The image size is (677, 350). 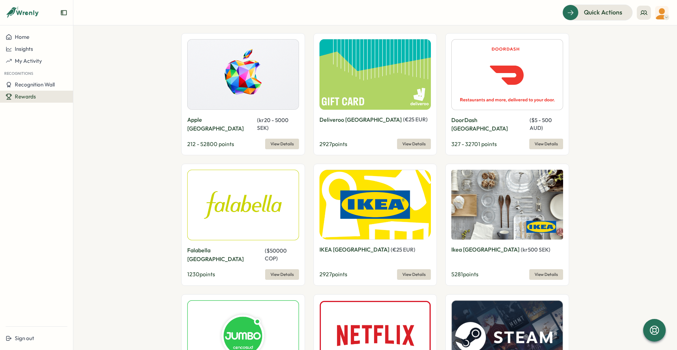 I want to click on button: Expand sidebar, so click(x=64, y=13).